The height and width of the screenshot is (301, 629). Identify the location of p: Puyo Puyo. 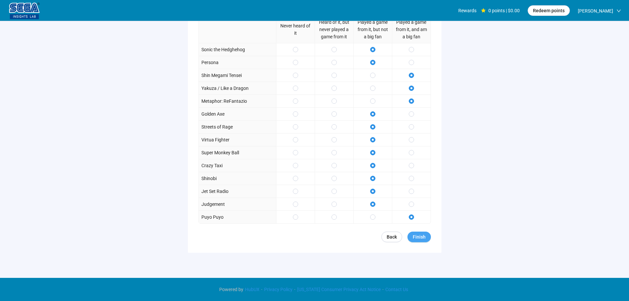
(212, 217).